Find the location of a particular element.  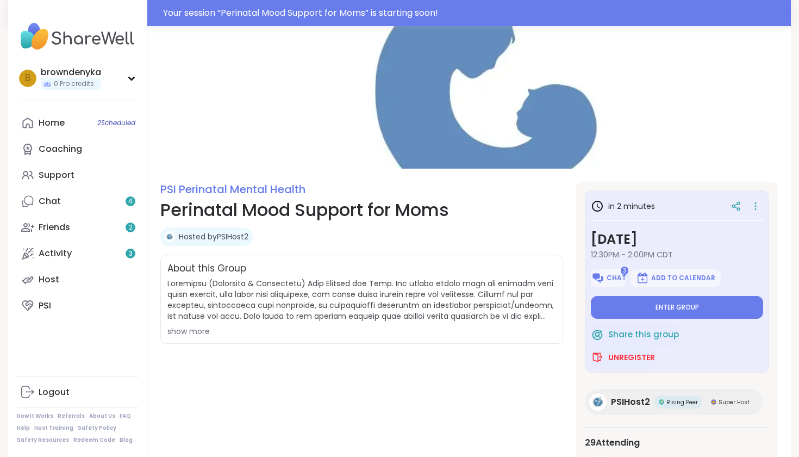

a: Friends2 is located at coordinates (77, 227).